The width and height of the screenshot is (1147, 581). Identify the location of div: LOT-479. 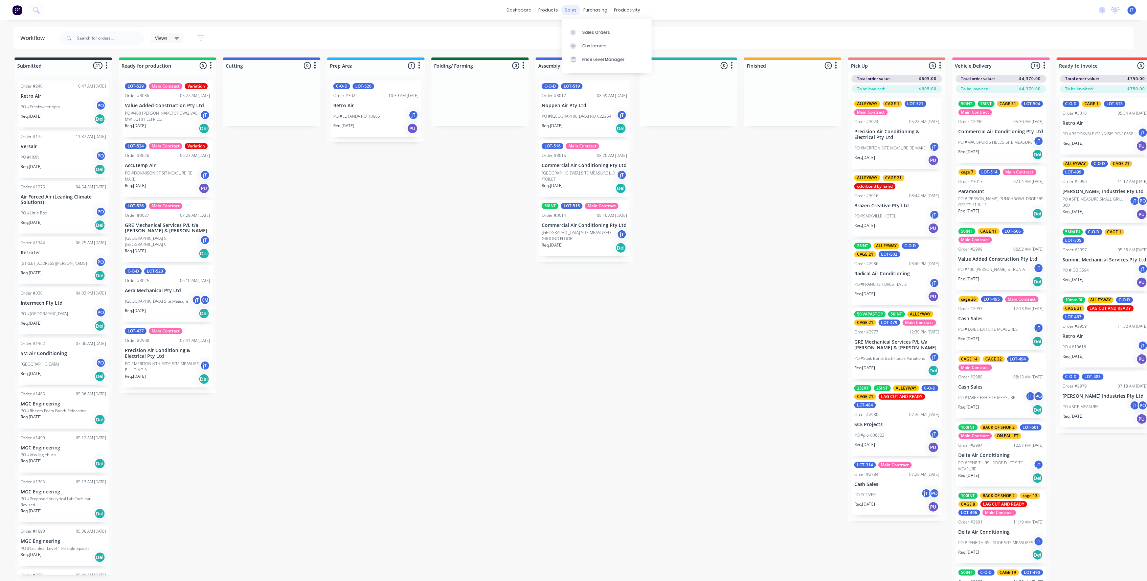
(889, 323).